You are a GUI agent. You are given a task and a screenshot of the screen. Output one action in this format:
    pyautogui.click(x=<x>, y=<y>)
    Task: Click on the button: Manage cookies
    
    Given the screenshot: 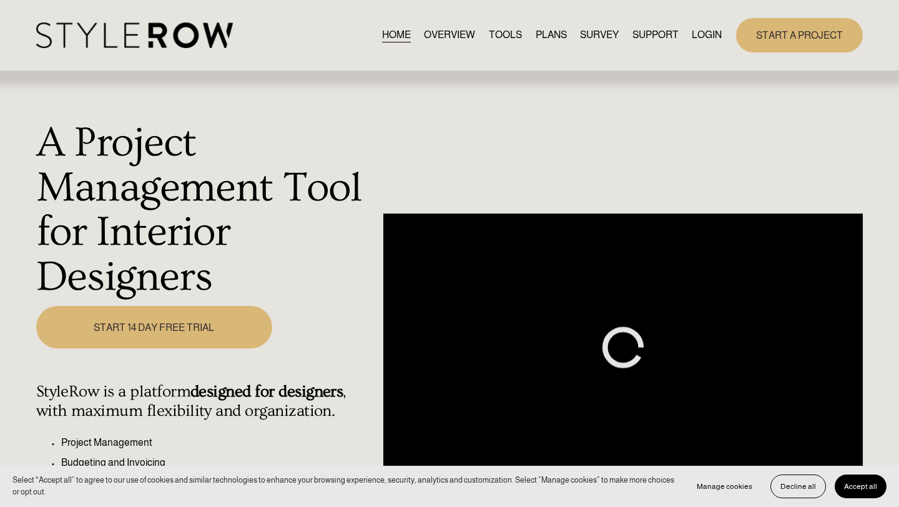 What is the action you would take?
    pyautogui.click(x=724, y=486)
    